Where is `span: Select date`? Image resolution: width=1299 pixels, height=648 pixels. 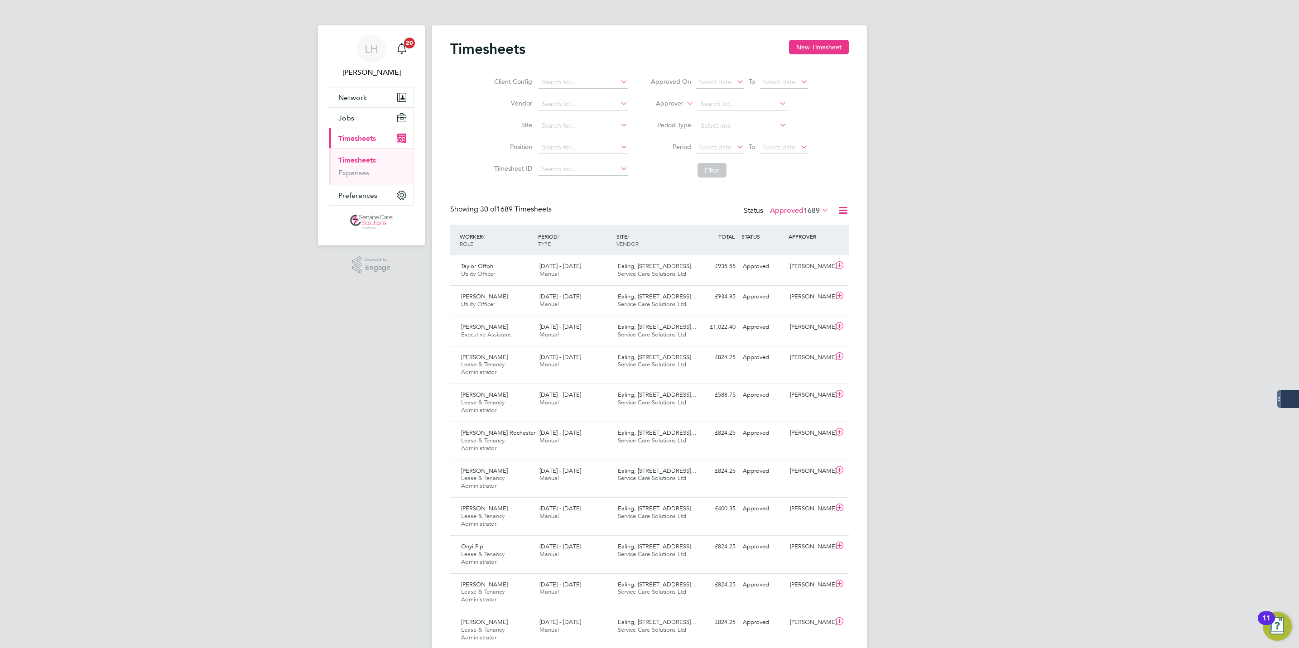
span: Select date is located at coordinates (779, 82).